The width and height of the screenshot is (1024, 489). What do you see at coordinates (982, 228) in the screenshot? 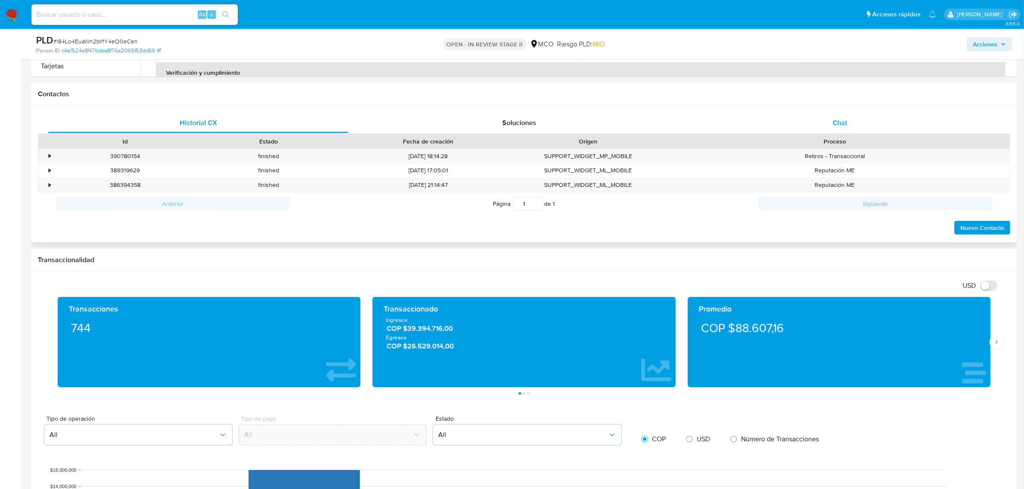
I see `span: Nuevo Contacto` at bounding box center [982, 228].